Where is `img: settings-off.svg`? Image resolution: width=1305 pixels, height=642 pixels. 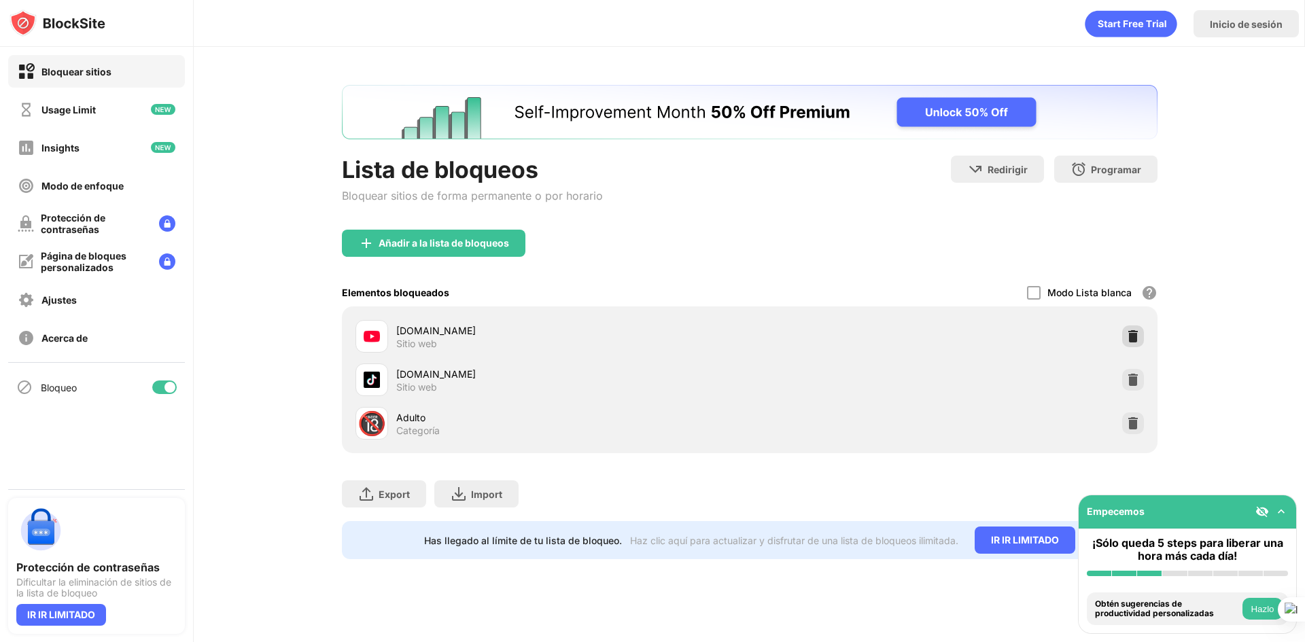 img: settings-off.svg is located at coordinates (26, 300).